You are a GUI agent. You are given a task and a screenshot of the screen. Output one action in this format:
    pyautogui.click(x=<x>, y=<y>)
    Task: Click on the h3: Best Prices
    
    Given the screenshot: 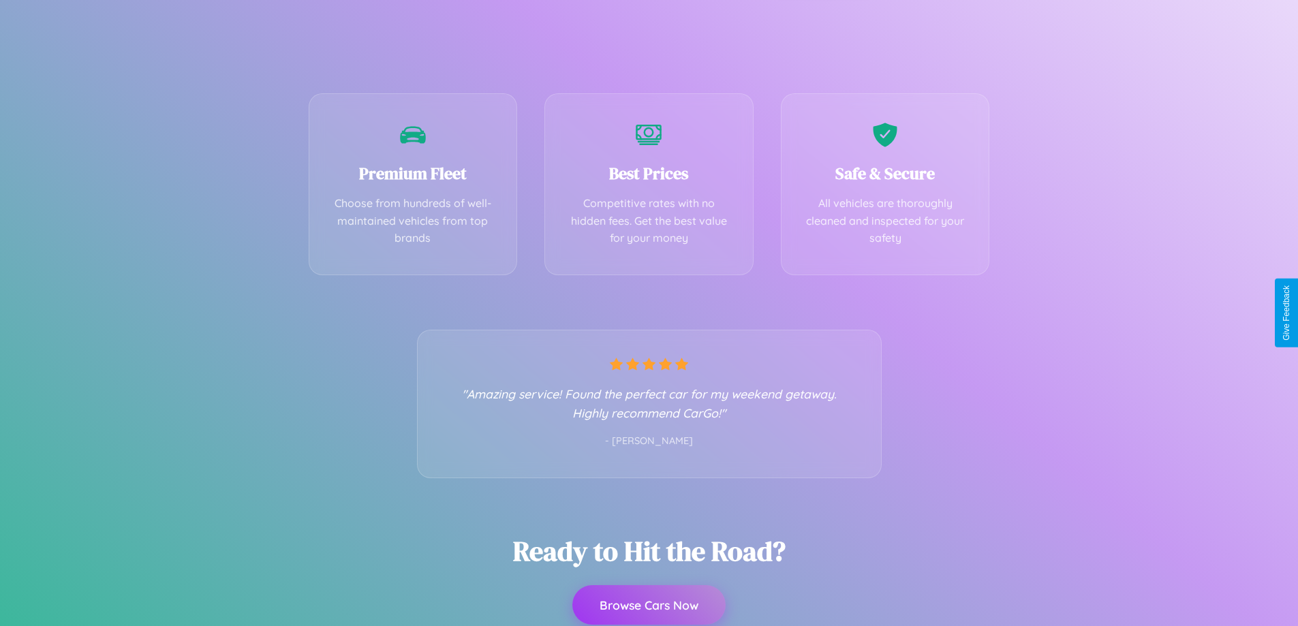 What is the action you would take?
    pyautogui.click(x=649, y=173)
    